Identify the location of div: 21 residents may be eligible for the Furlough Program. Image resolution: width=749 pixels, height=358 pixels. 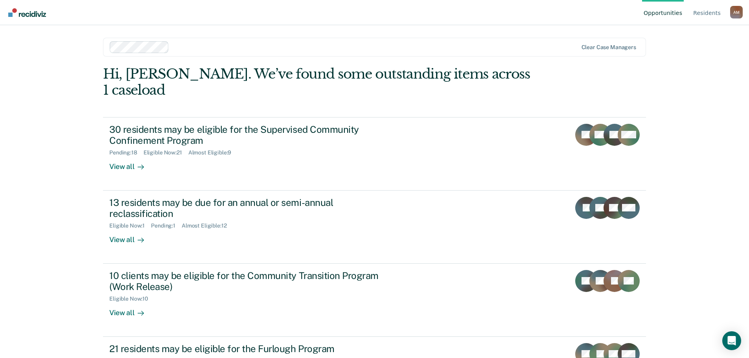
(247, 349).